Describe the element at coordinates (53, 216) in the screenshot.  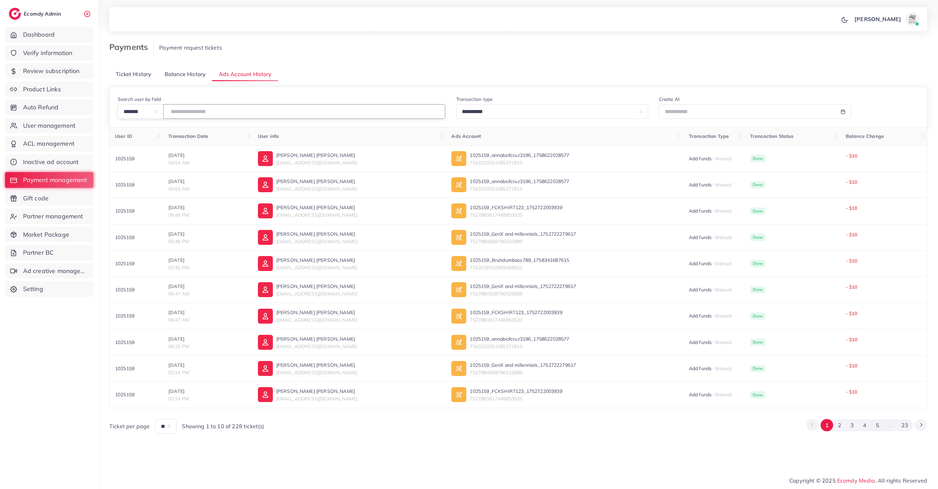
I see `span: Partner management` at that location.